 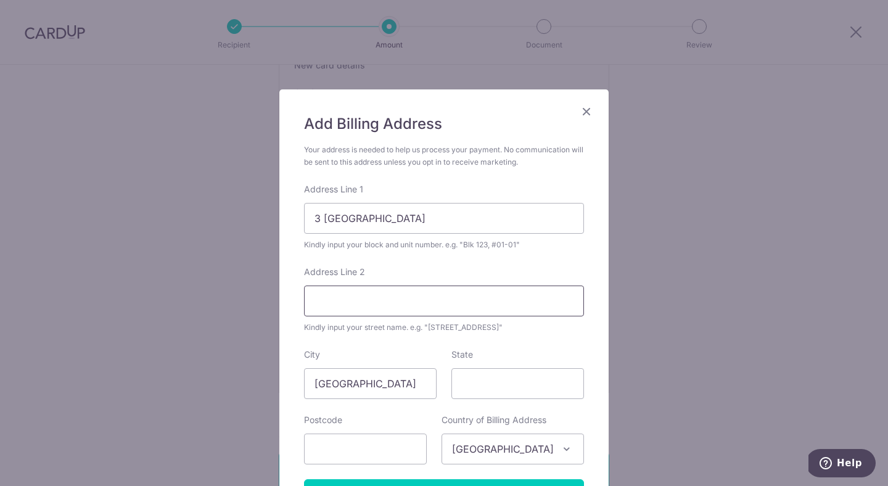 I want to click on div: Kindly input your block and unit number. e.g. "Blk 123, #01-01", so click(x=444, y=245).